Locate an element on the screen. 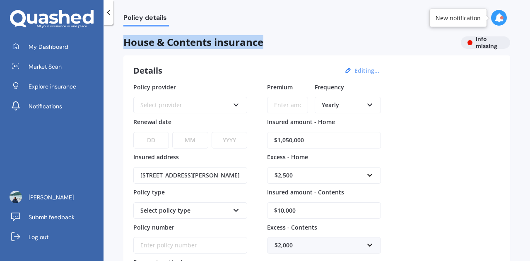 This screenshot has width=530, height=261. span: Frequency is located at coordinates (329, 87).